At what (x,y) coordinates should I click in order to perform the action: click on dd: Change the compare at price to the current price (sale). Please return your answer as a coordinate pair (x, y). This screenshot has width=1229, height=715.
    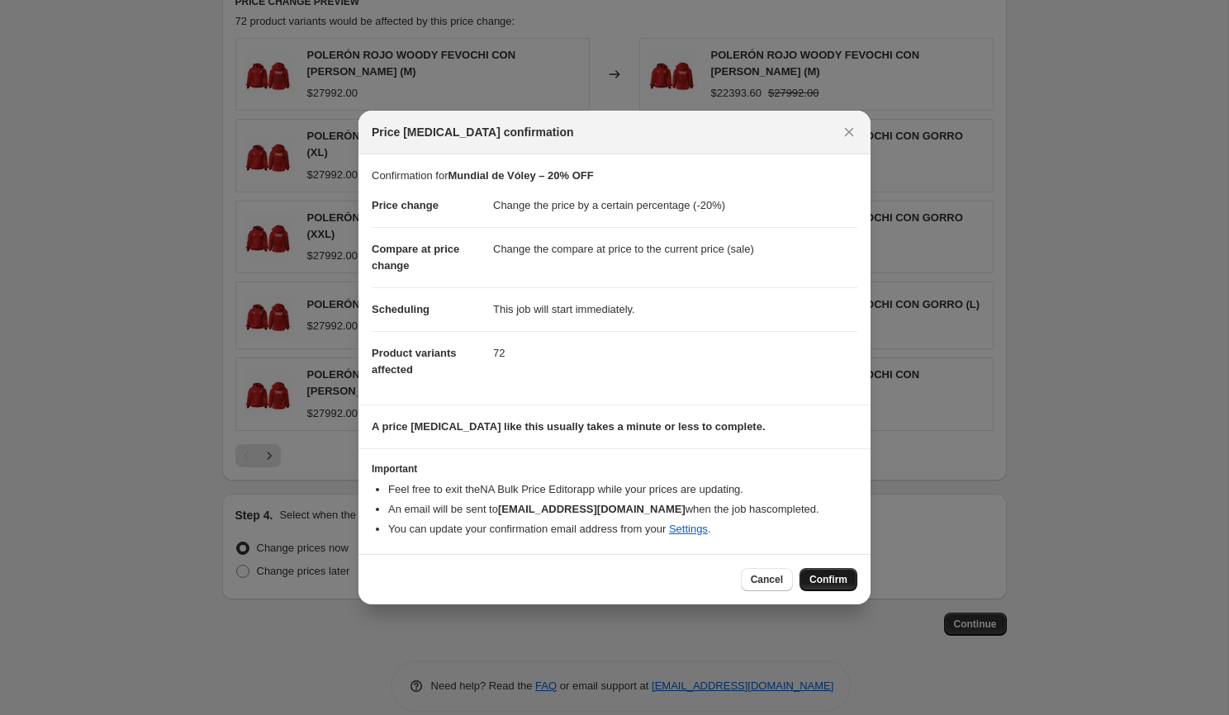
    Looking at the image, I should click on (675, 249).